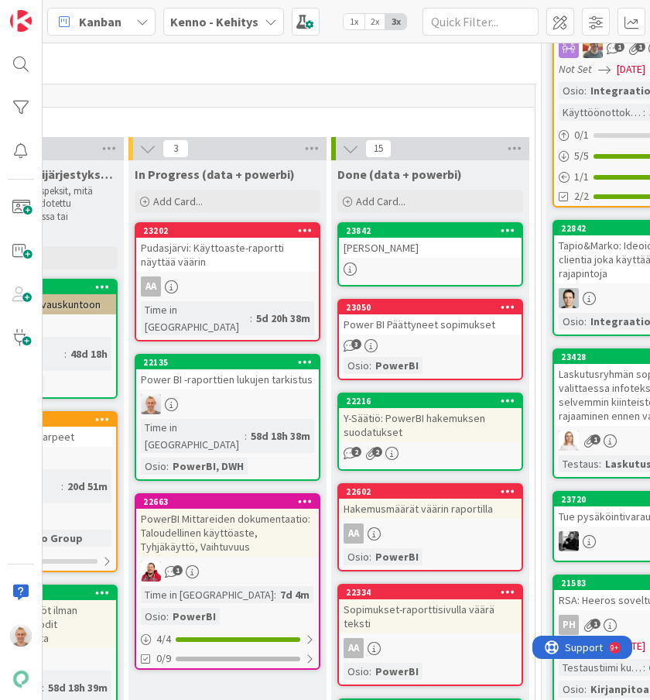 This screenshot has height=700, width=650. I want to click on div: 22216, so click(433, 401).